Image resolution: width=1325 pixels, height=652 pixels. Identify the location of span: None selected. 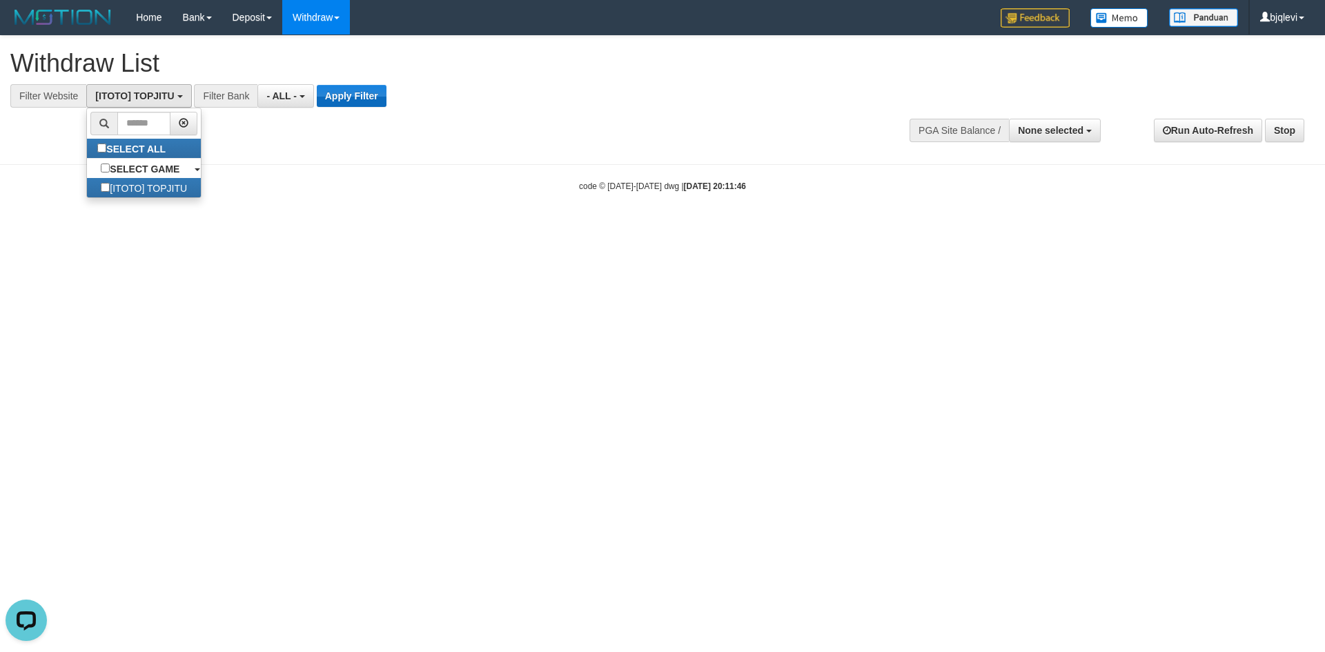
(1050, 130).